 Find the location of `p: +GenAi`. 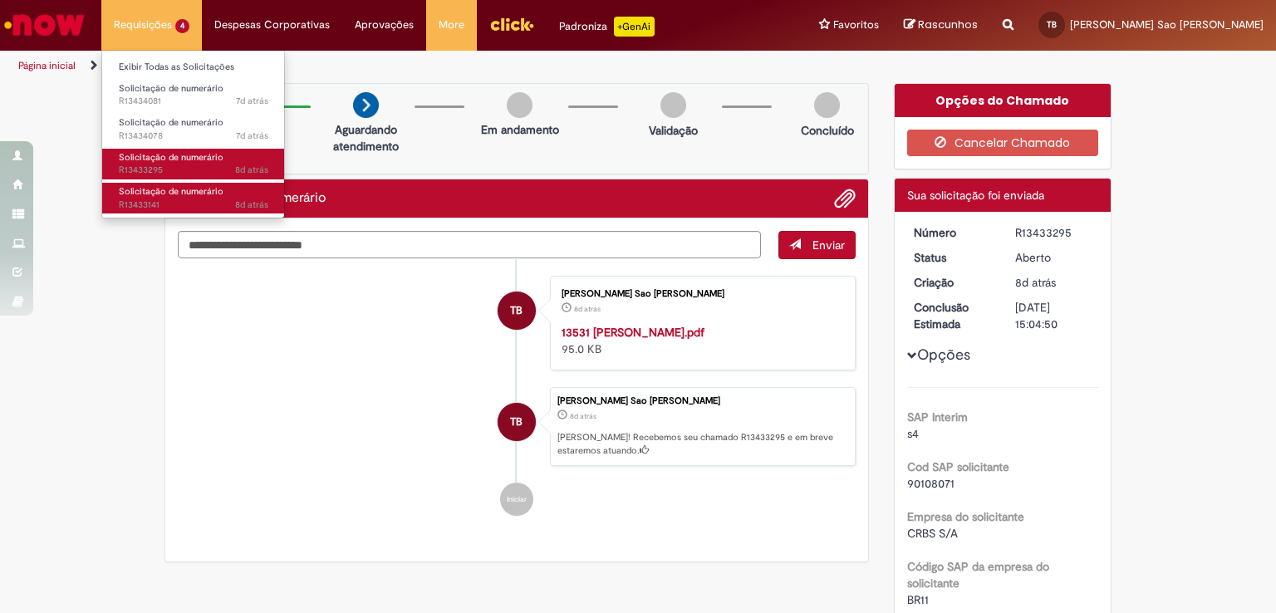

p: +GenAi is located at coordinates (634, 27).